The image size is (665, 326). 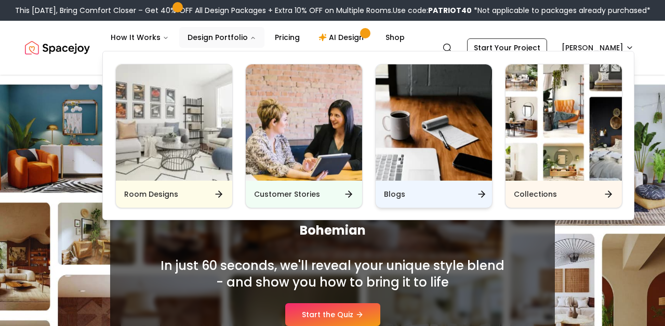 What do you see at coordinates (222, 37) in the screenshot?
I see `button: Design Portfolio` at bounding box center [222, 37].